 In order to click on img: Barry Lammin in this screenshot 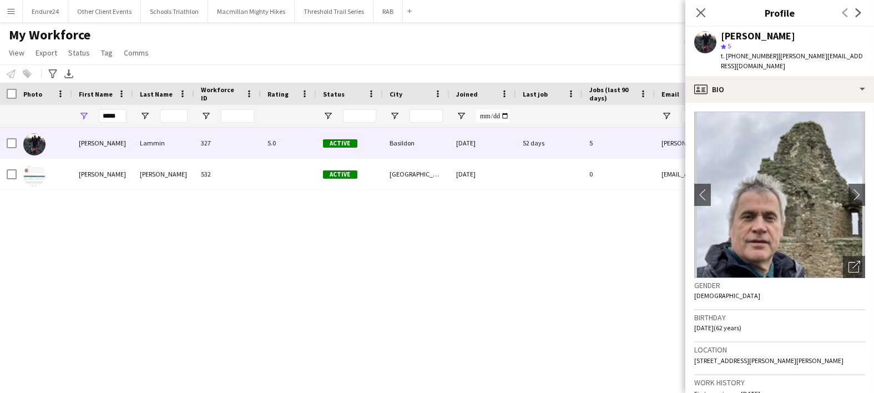, I will do `click(34, 144)`.